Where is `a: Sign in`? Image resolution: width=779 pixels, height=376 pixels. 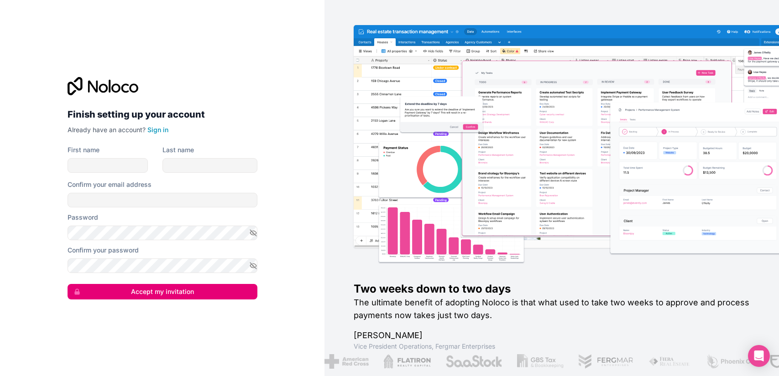
a: Sign in is located at coordinates (158, 130).